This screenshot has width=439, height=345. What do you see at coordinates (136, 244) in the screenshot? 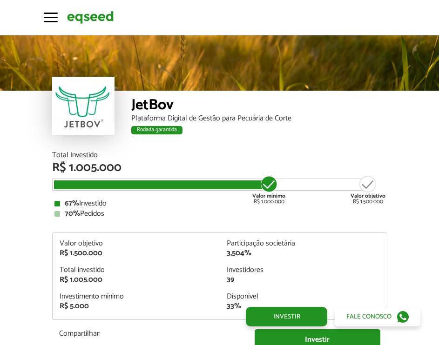
I see `div: Valor objetivo` at bounding box center [136, 244].